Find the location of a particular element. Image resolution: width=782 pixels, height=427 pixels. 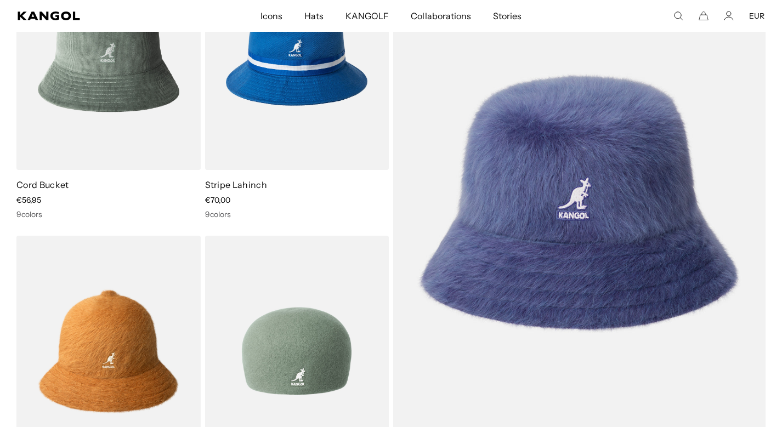

a: Stripe Lahinch is located at coordinates (236, 185).